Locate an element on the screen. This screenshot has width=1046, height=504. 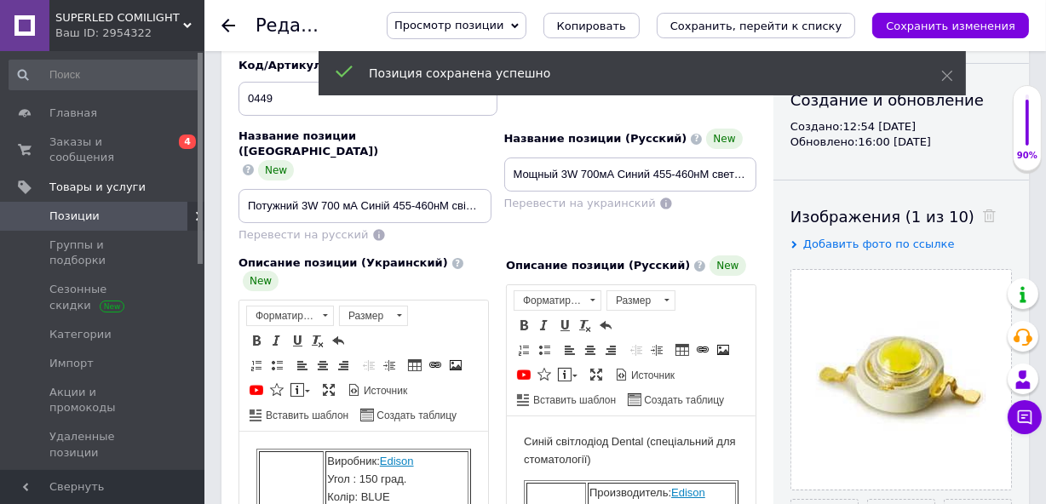
span: Перевести на русский is located at coordinates (303, 234).